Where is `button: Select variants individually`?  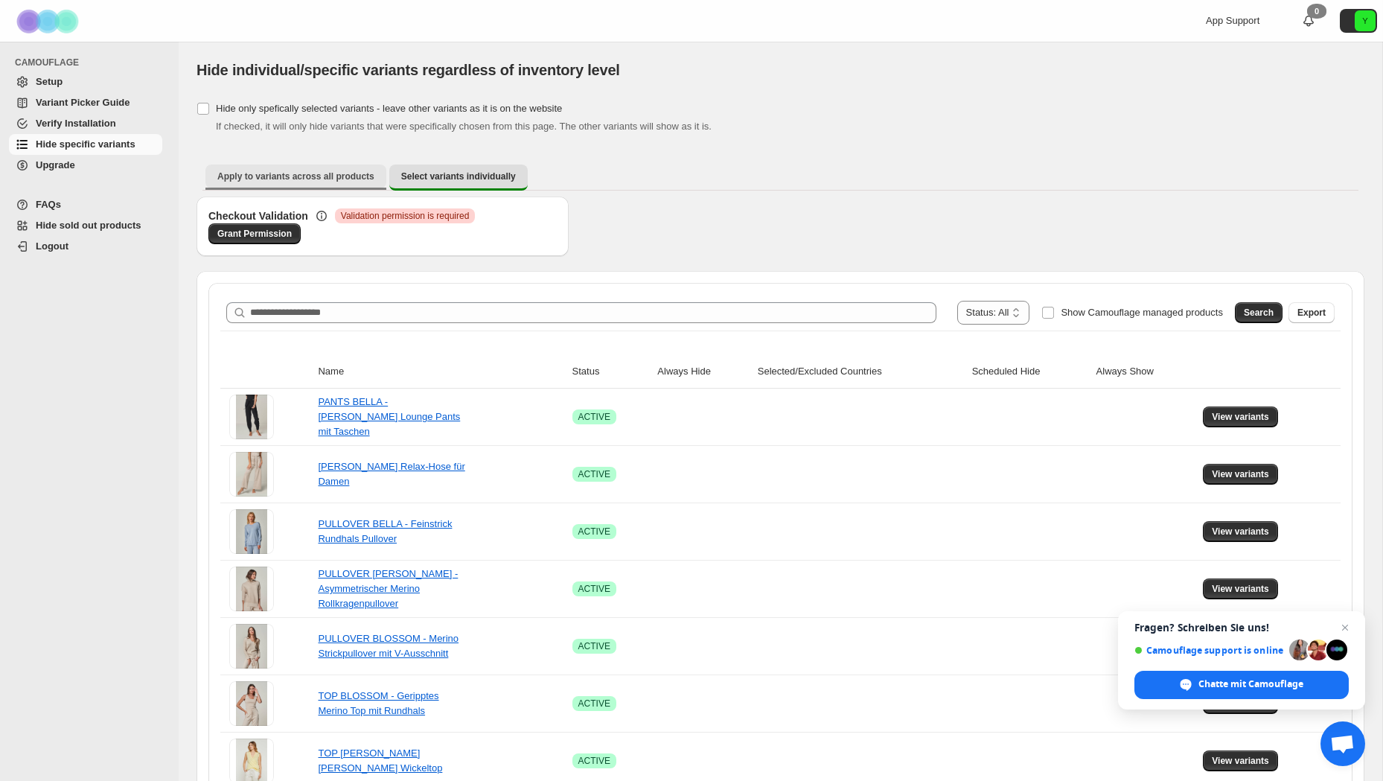 button: Select variants individually is located at coordinates (458, 177).